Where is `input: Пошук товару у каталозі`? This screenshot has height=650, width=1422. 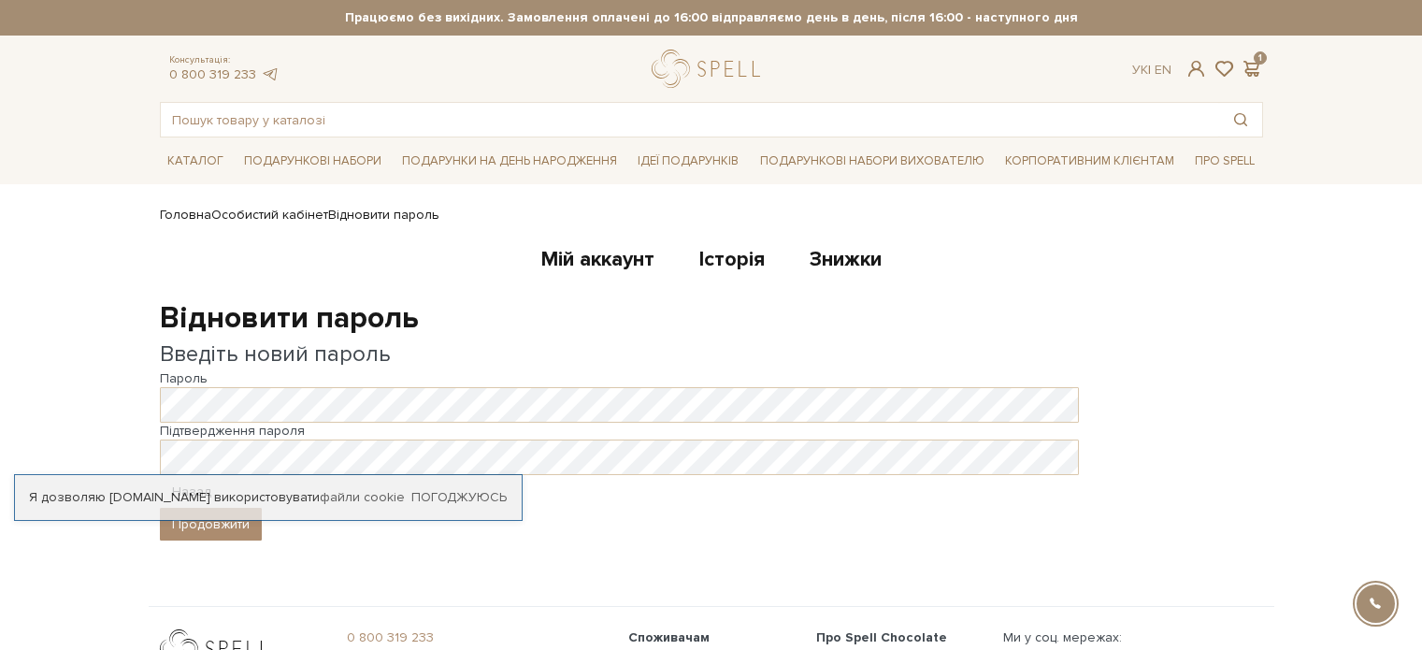
input: Пошук товару у каталозі is located at coordinates (690, 120).